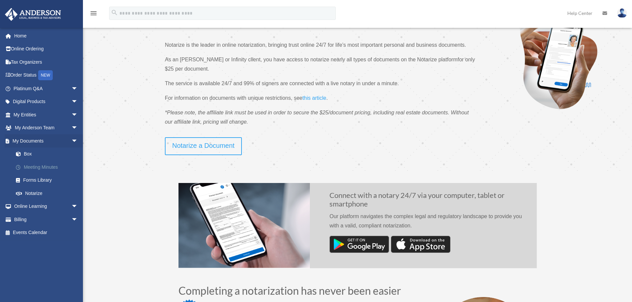 Image resolution: width=632 pixels, height=302 pixels. What do you see at coordinates (47, 193) in the screenshot?
I see `a: Notarize` at bounding box center [47, 193].